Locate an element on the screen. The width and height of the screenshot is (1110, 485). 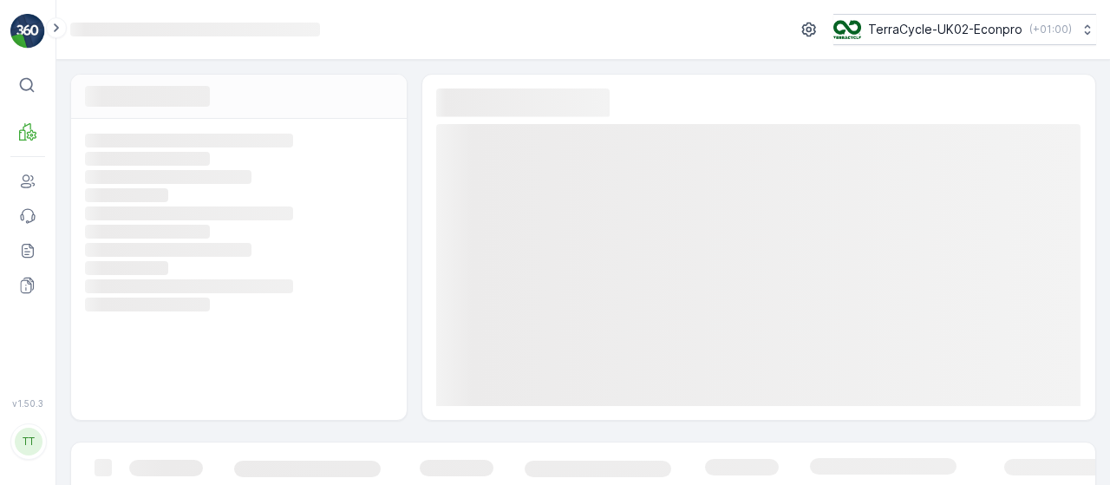
button: TerraCycle-UK02-Econpro(+01:00) is located at coordinates (964, 29).